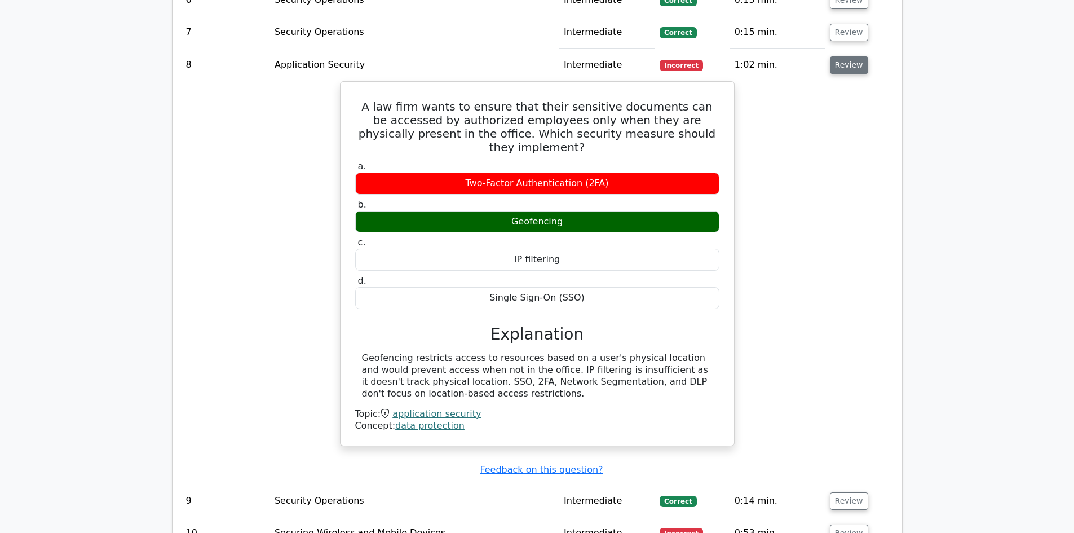 The image size is (1074, 533). I want to click on a: application security, so click(437, 413).